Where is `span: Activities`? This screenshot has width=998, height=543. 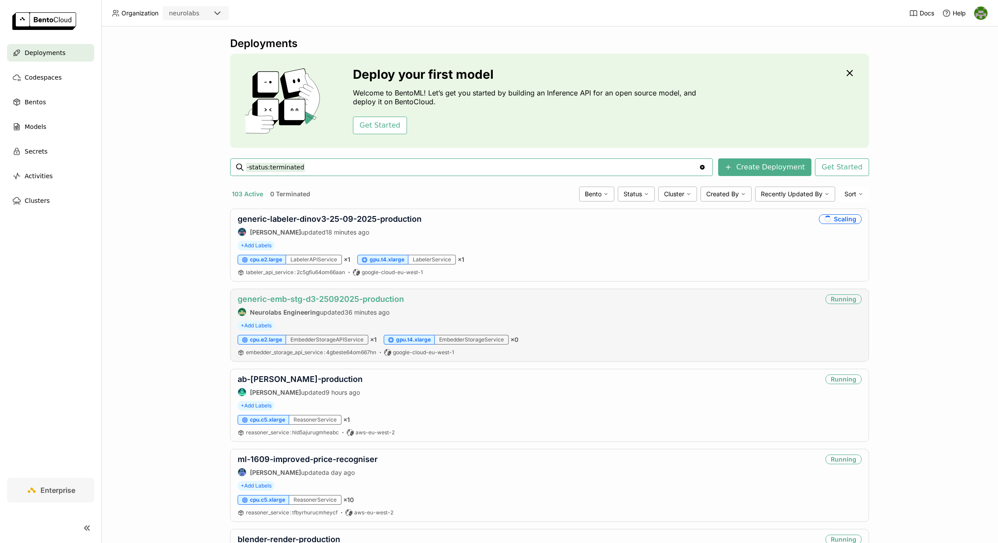 span: Activities is located at coordinates (39, 176).